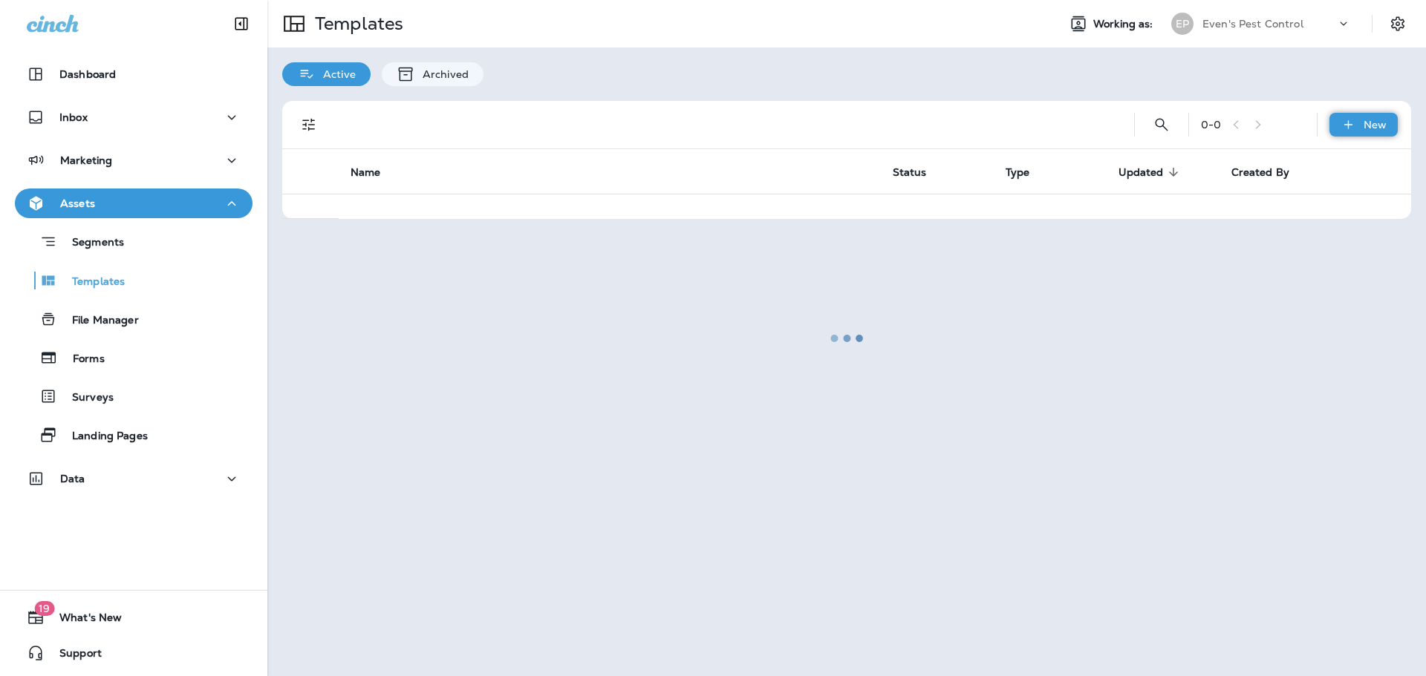 The width and height of the screenshot is (1426, 676). What do you see at coordinates (77, 203) in the screenshot?
I see `p: Assets` at bounding box center [77, 203].